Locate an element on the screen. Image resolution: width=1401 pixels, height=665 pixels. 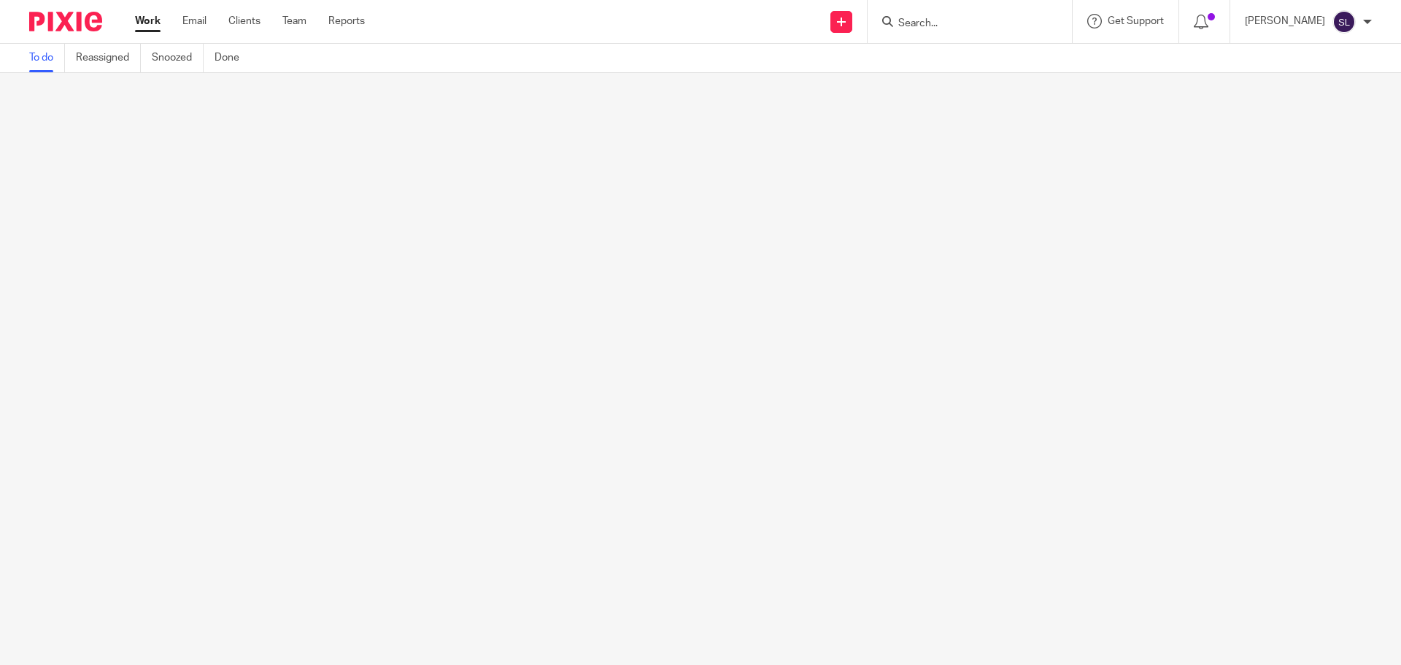
span: Get Support is located at coordinates (1136, 21).